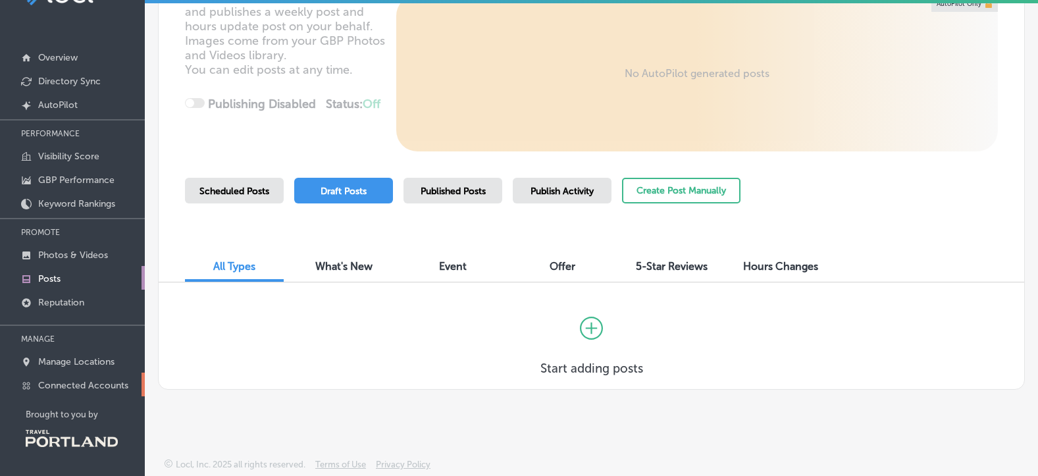 This screenshot has width=1038, height=476. I want to click on button: Create Post Manually, so click(681, 190).